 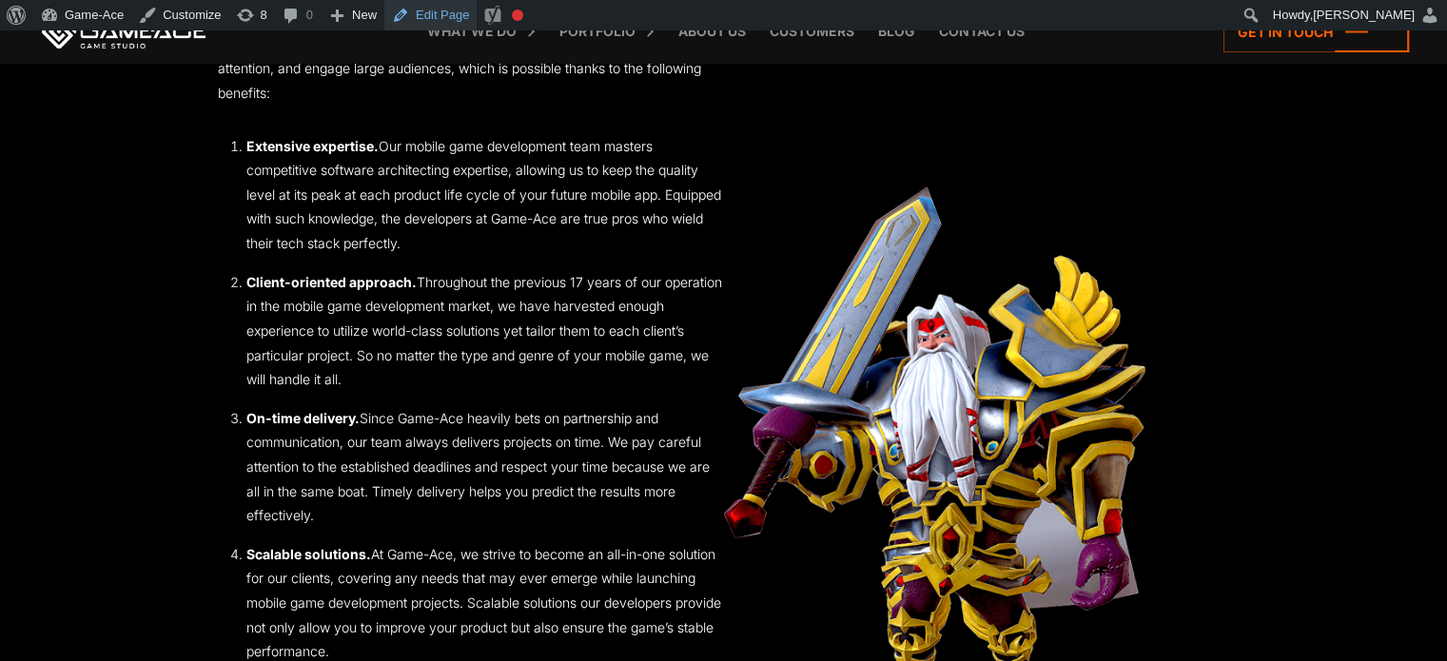 I want to click on a: Get in touch, so click(x=1315, y=31).